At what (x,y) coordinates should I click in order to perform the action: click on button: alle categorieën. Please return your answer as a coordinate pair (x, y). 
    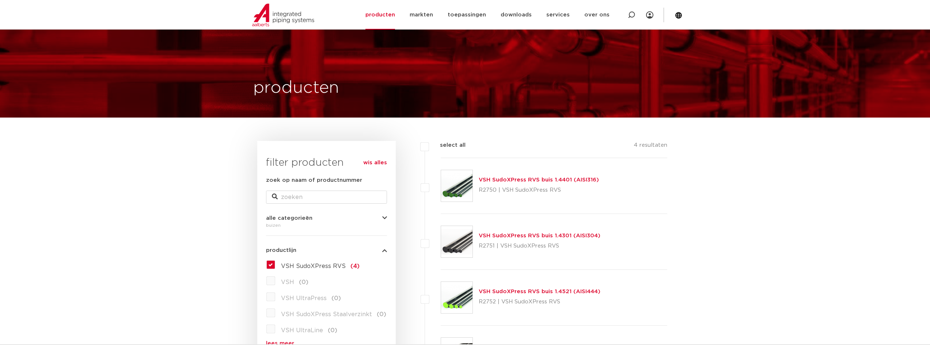
    Looking at the image, I should click on (326, 218).